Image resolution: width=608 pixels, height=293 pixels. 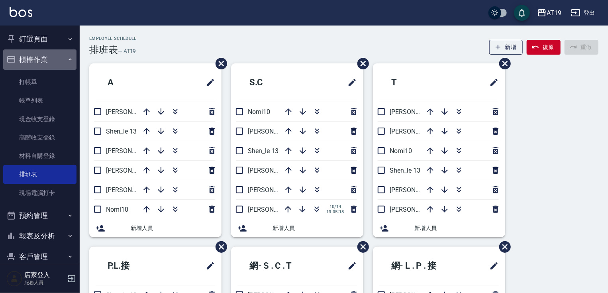 What do you see at coordinates (335, 212) in the screenshot?
I see `span: 13:05:18` at bounding box center [335, 212].